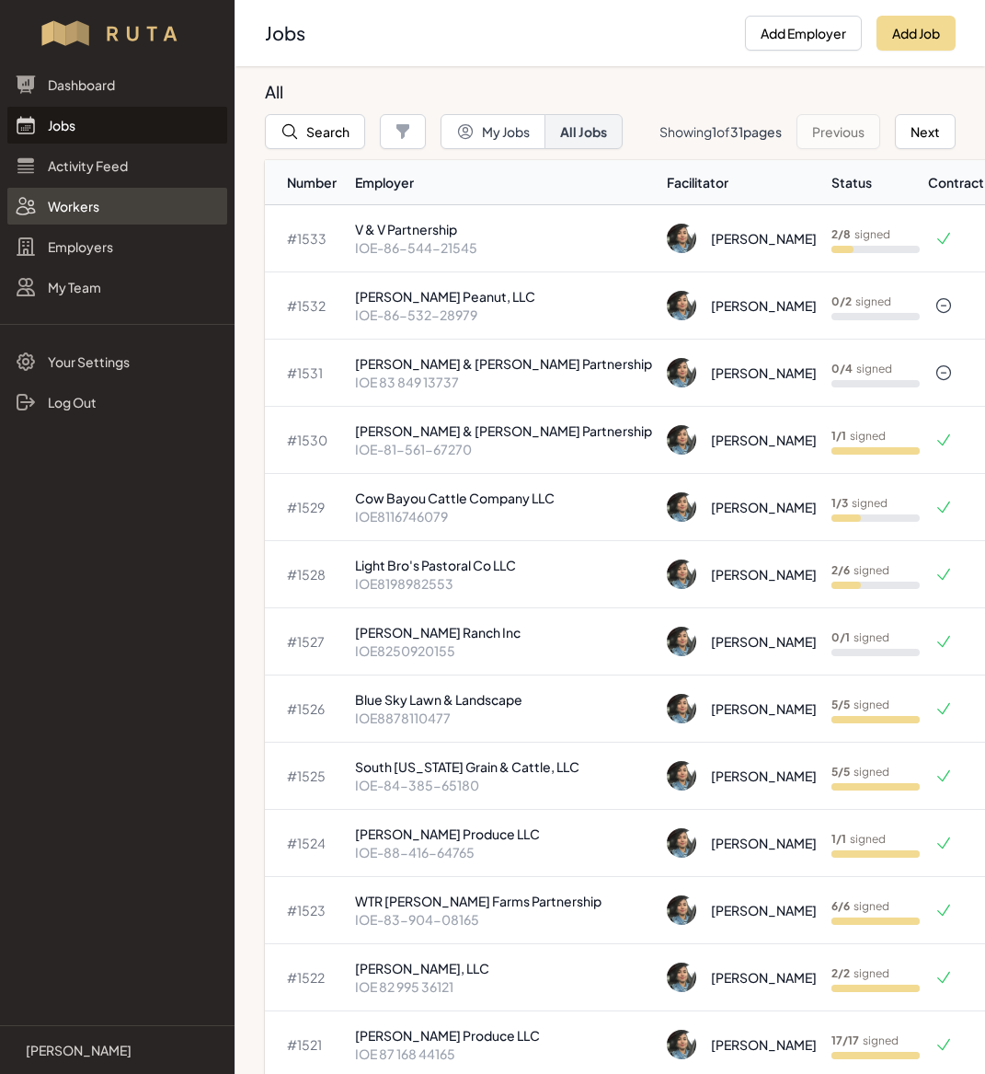 Image resolution: width=985 pixels, height=1074 pixels. What do you see at coordinates (842, 301) in the screenshot?
I see `b: 0 / 2` at bounding box center [842, 301].